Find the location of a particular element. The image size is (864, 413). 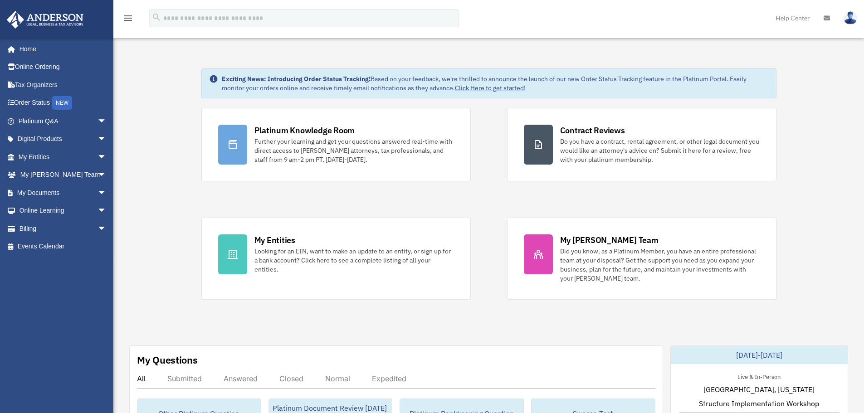

div: My Entities is located at coordinates (275, 240).